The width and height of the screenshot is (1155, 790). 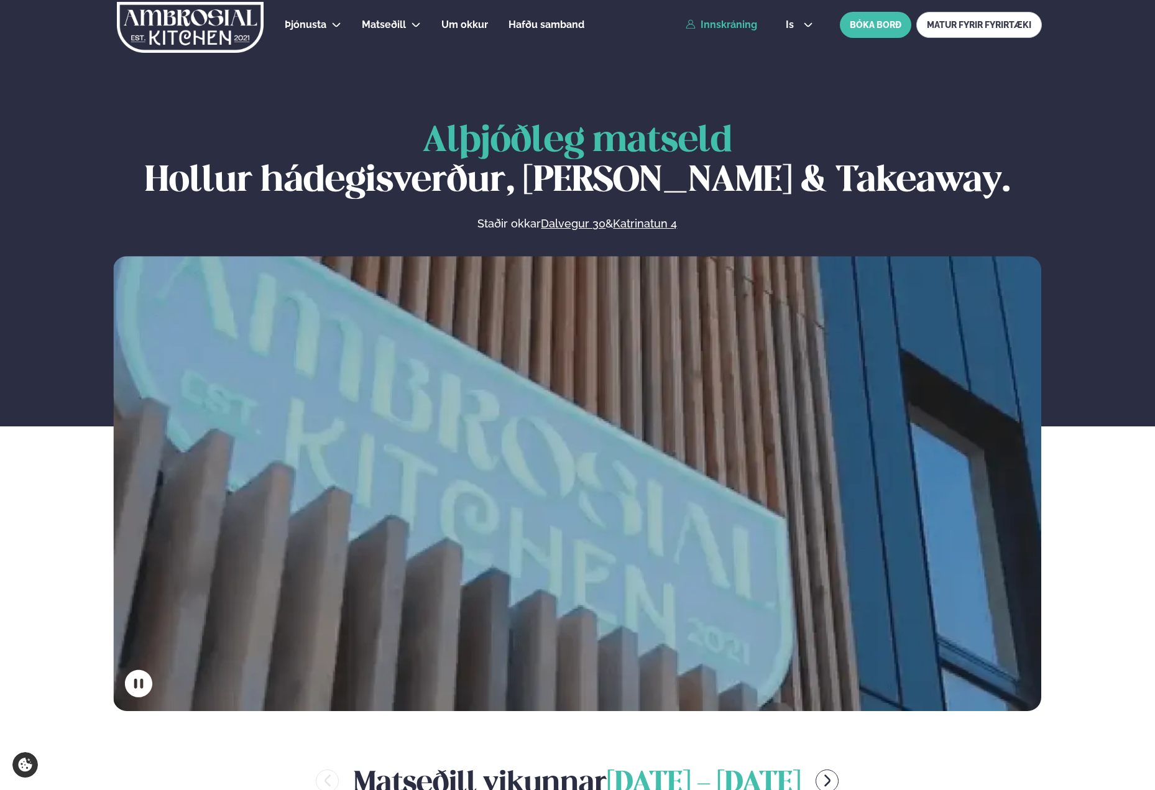 I want to click on span: Um okkur, so click(x=464, y=24).